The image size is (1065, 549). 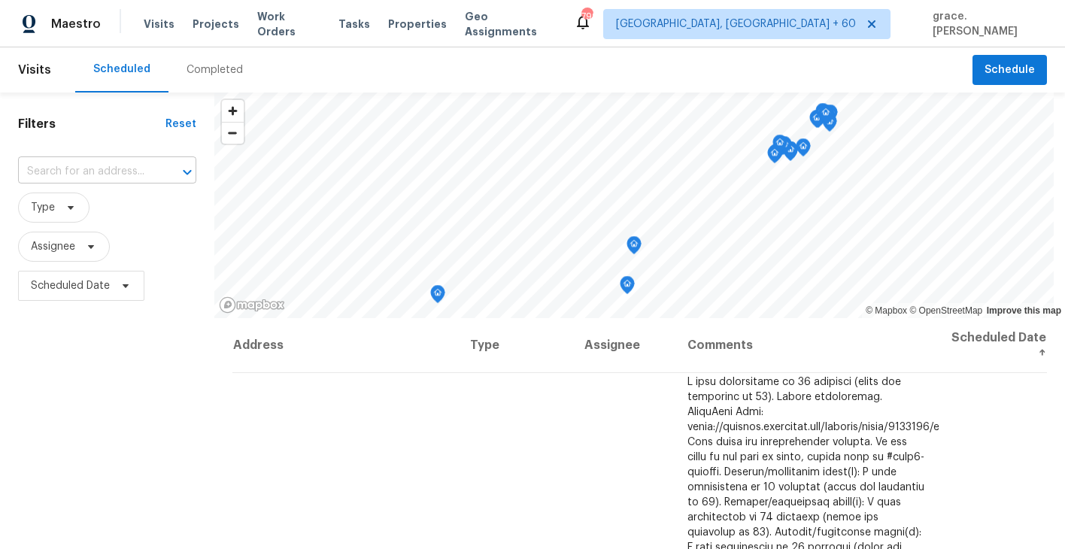 What do you see at coordinates (418, 24) in the screenshot?
I see `span: Properties` at bounding box center [418, 24].